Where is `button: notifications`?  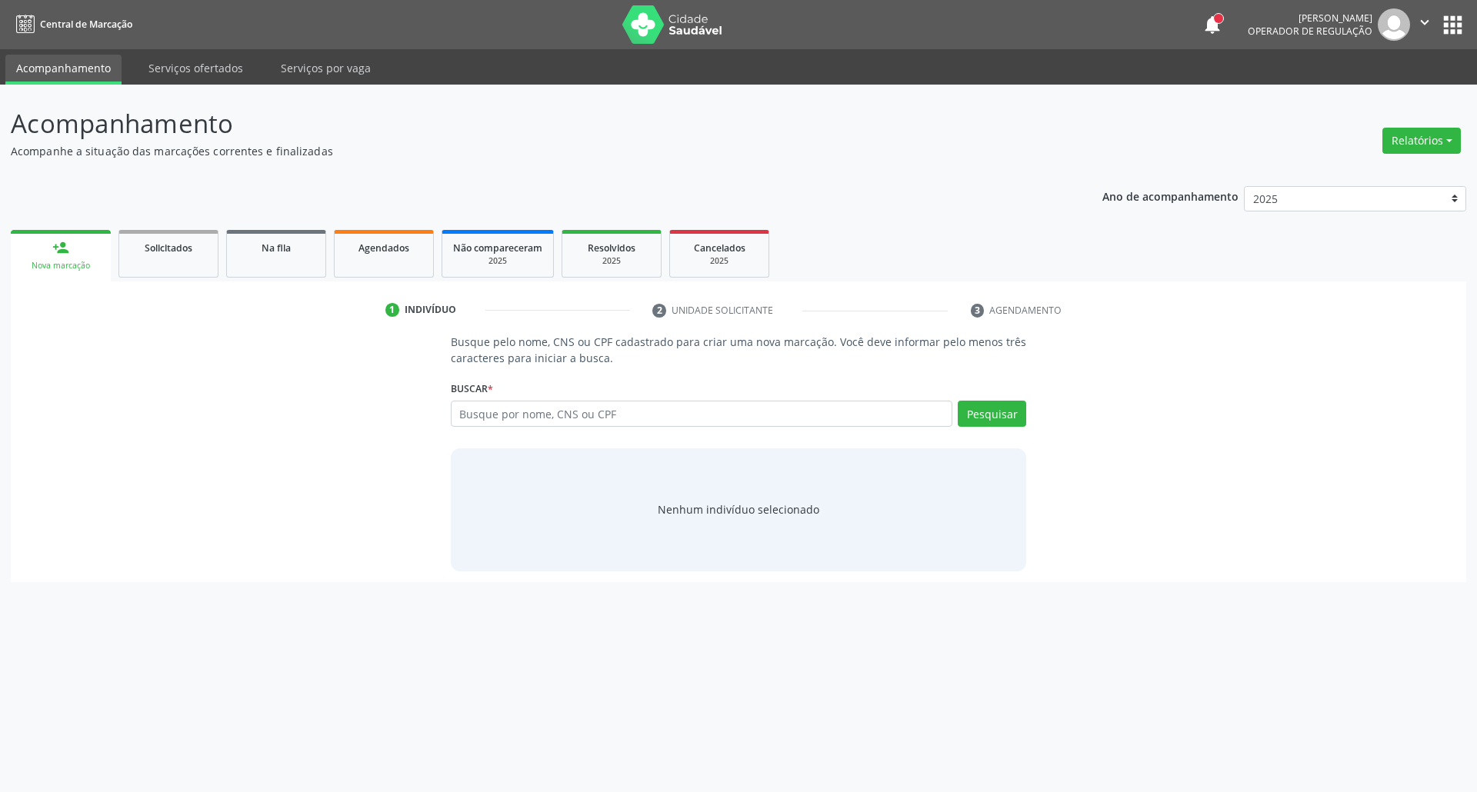
button: notifications is located at coordinates (1212, 25).